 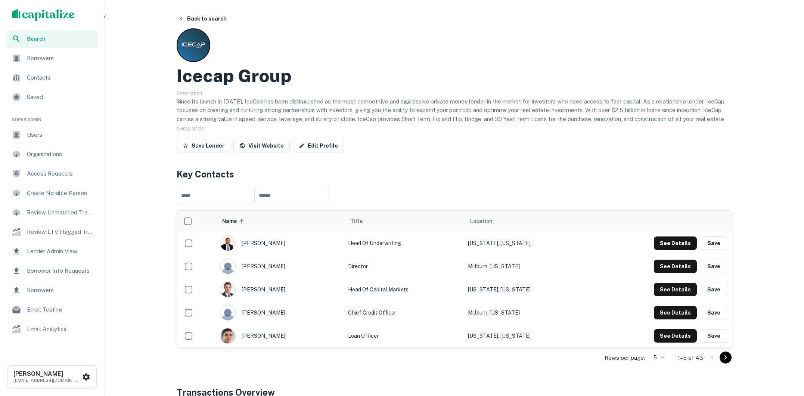 I want to click on a: Review Unmatched Transactions, so click(x=52, y=212).